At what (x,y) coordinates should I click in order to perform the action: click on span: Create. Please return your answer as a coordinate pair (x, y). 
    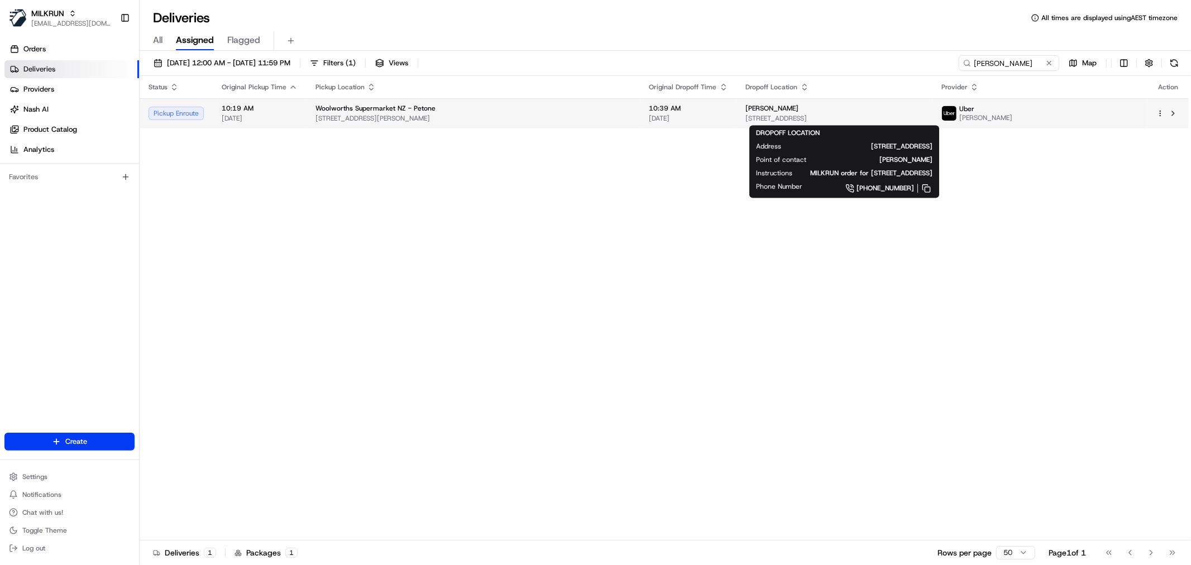
    Looking at the image, I should click on (76, 442).